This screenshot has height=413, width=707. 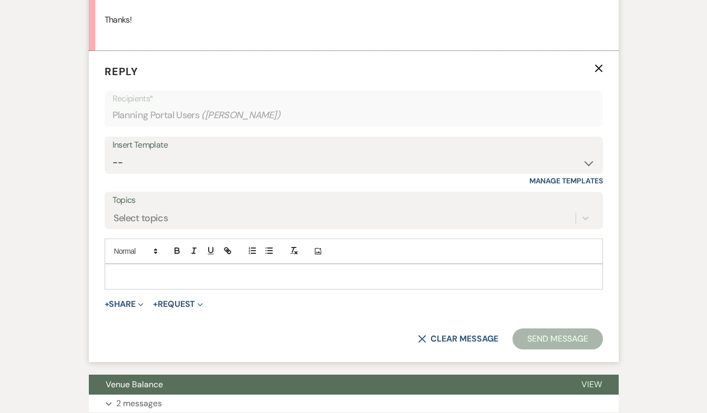 What do you see at coordinates (124, 304) in the screenshot?
I see `button: Share` at bounding box center [124, 304].